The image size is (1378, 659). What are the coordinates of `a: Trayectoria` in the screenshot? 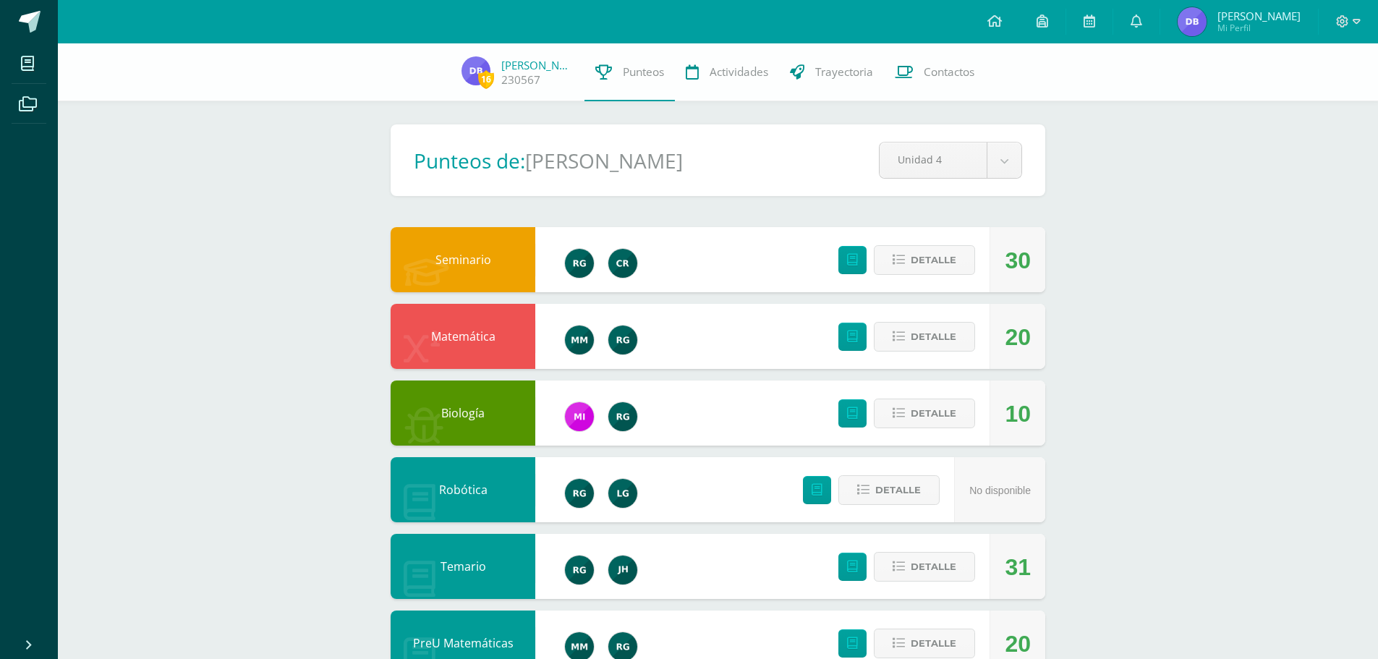 It's located at (831, 72).